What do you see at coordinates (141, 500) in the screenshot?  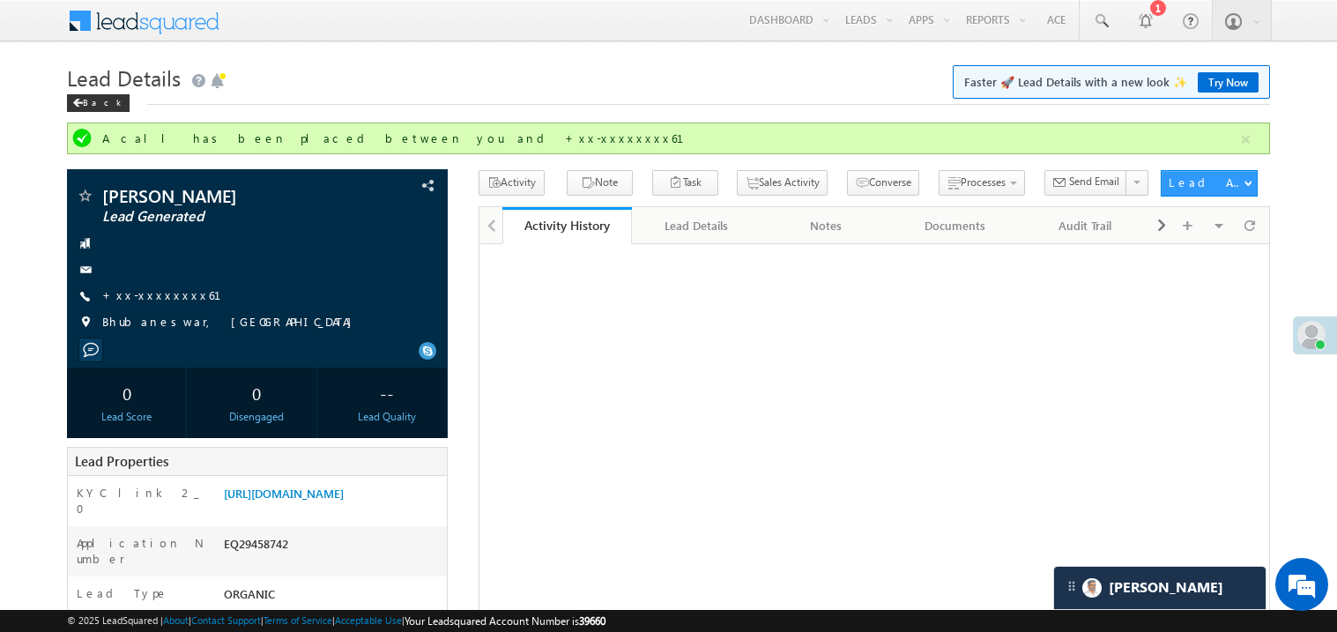 I see `label: KYC link 2_0` at bounding box center [141, 500].